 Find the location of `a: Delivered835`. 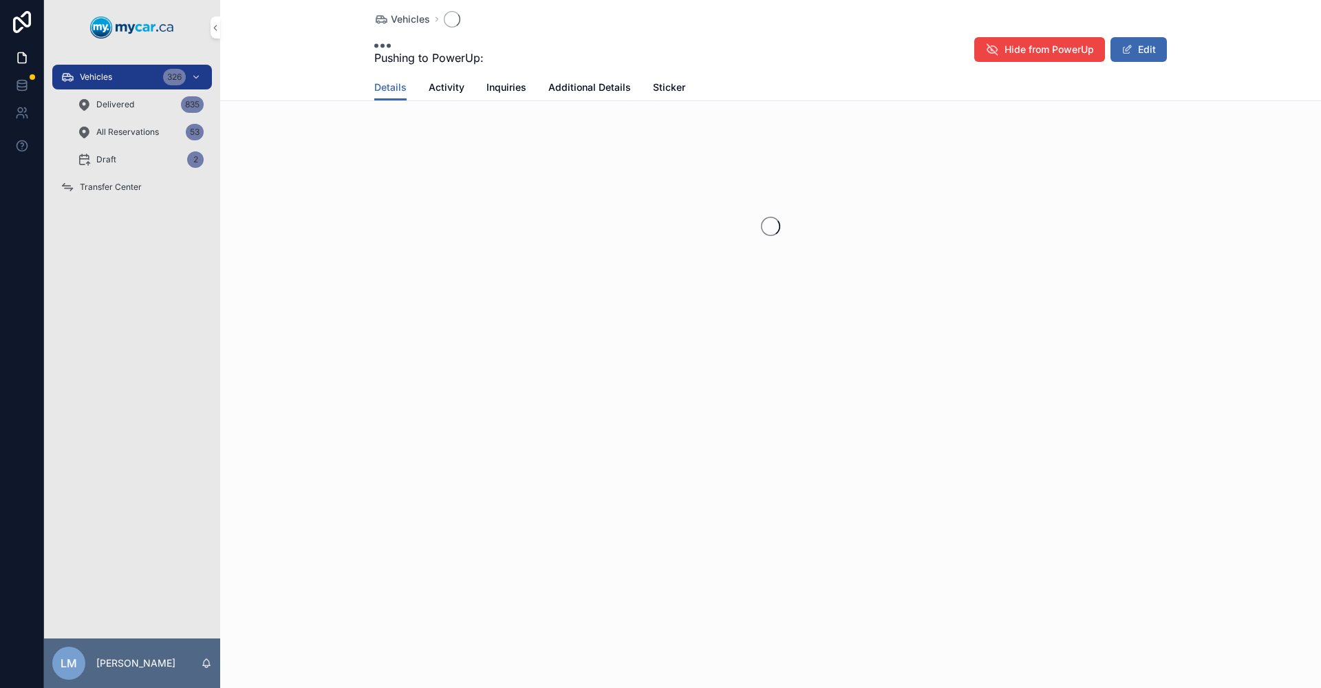

a: Delivered835 is located at coordinates (140, 105).